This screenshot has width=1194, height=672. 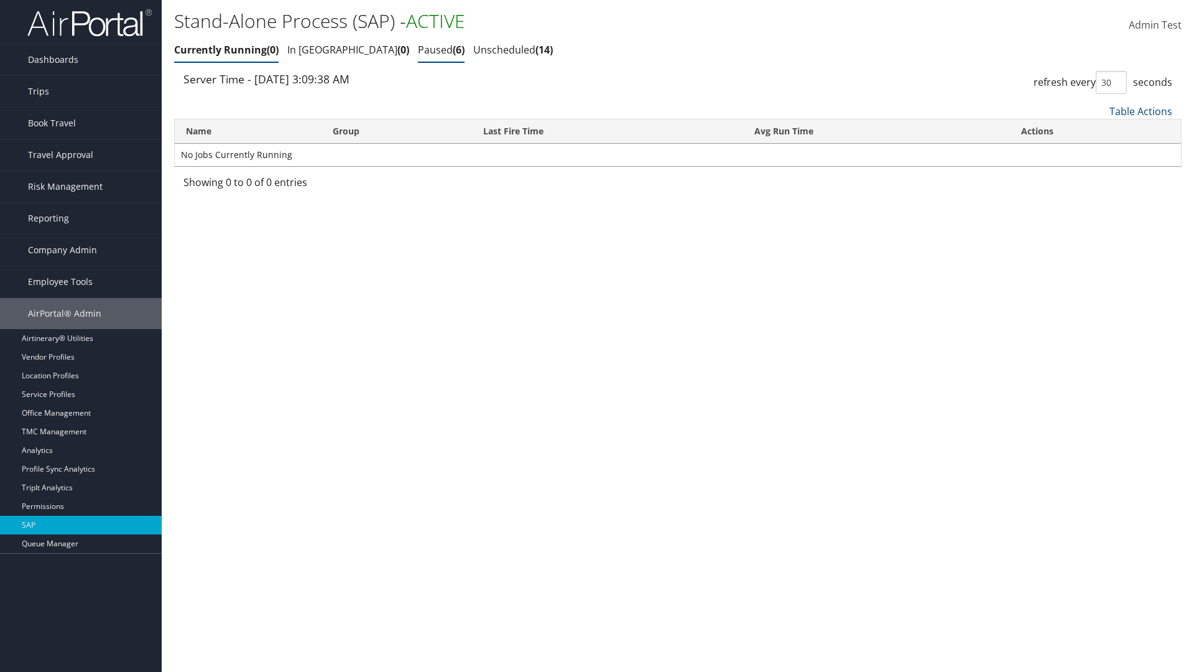 I want to click on th: Actions, so click(x=1095, y=131).